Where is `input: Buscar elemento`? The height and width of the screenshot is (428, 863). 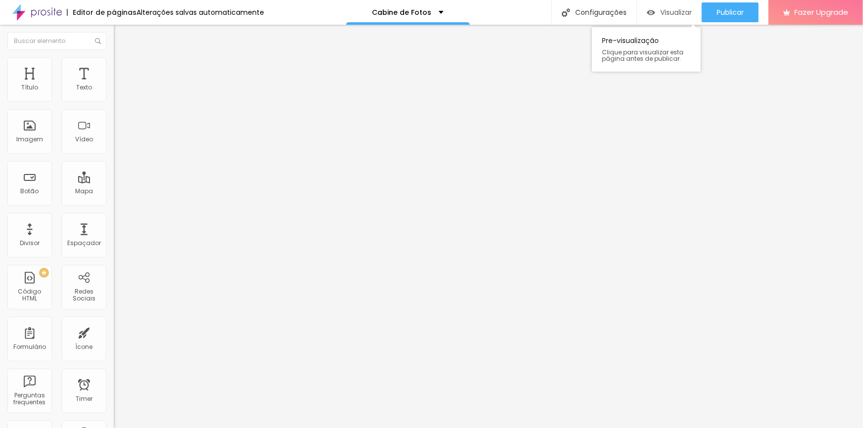
input: Buscar elemento is located at coordinates (57, 41).